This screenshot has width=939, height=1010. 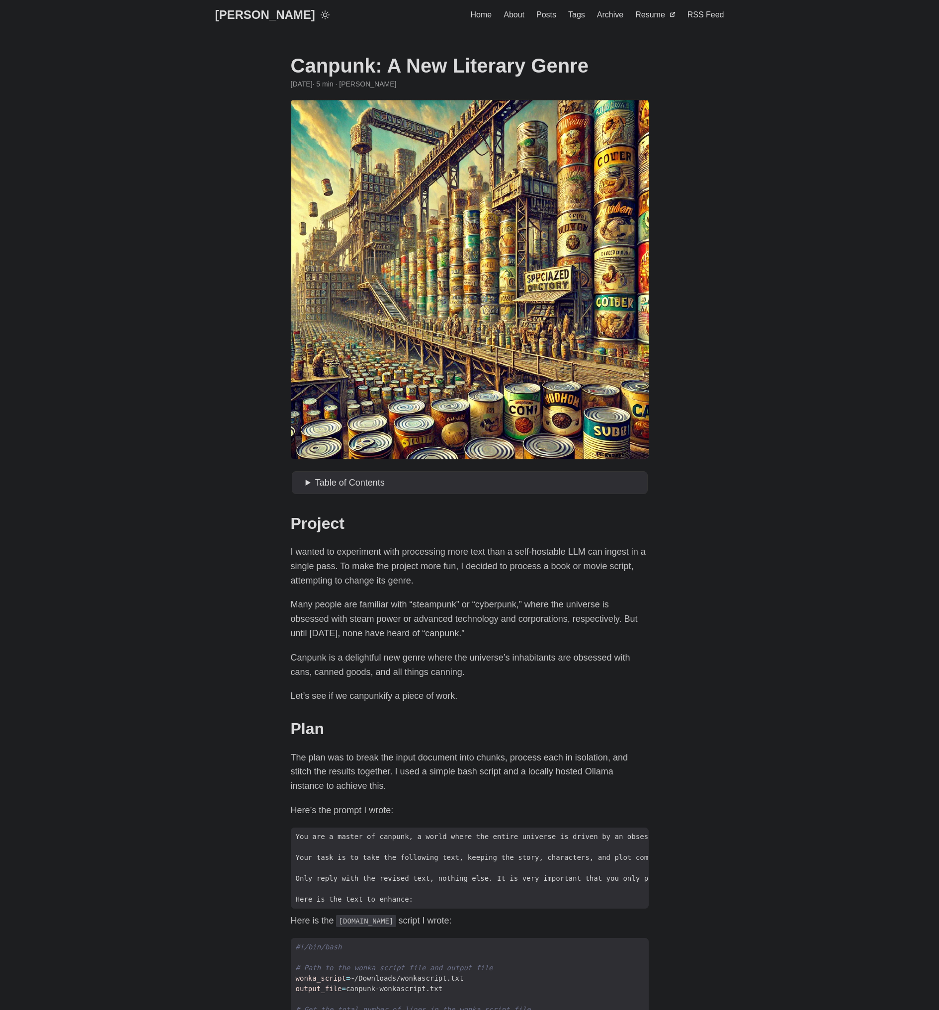 I want to click on p: Here is the script I wrote:, so click(x=470, y=920).